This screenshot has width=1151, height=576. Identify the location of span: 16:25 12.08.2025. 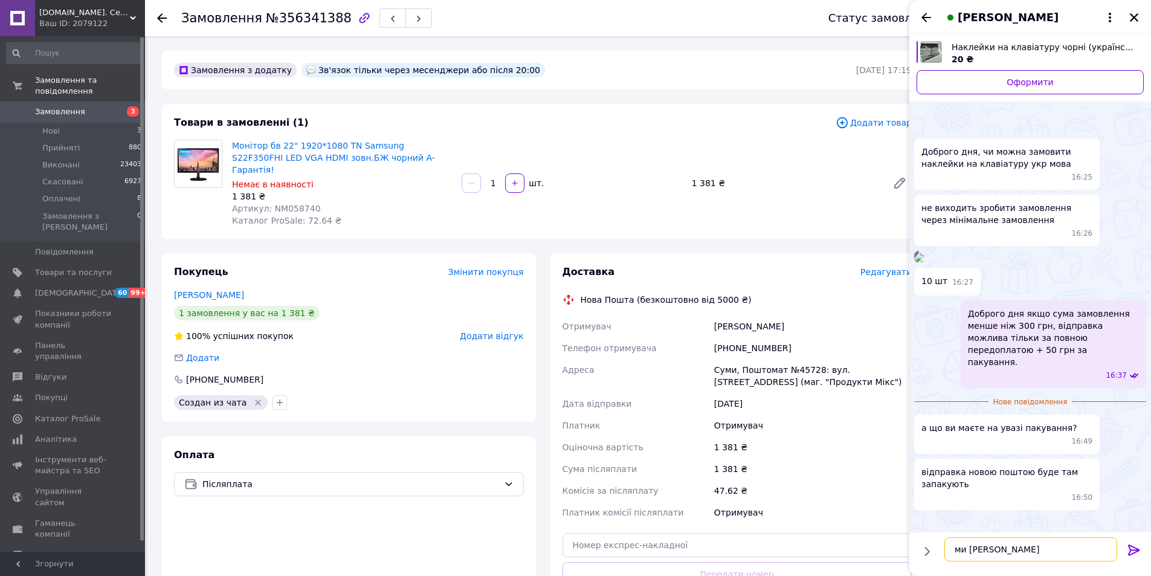
(1082, 177).